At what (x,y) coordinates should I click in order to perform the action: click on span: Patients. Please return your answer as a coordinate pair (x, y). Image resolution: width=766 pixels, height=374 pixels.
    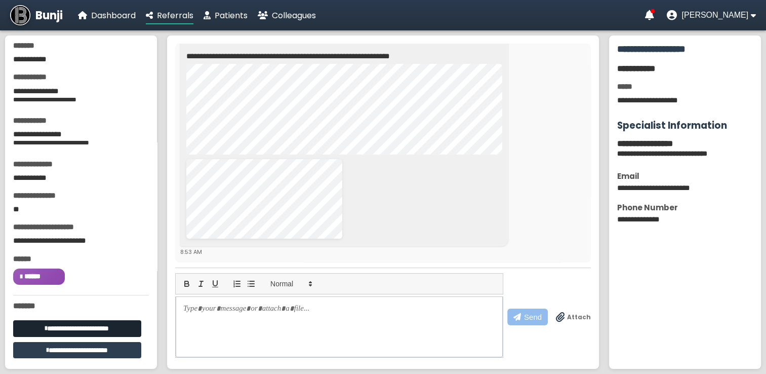
    Looking at the image, I should click on (231, 15).